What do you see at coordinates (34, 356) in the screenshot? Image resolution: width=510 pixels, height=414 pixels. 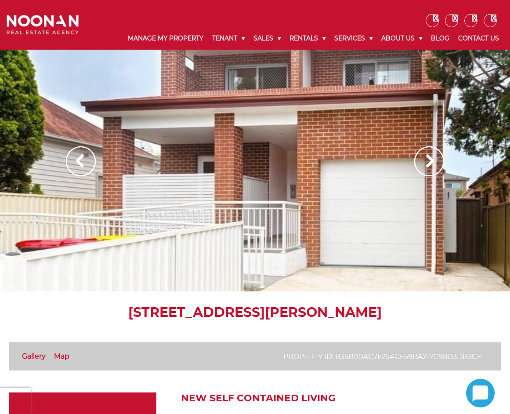 I see `a: Gallery` at bounding box center [34, 356].